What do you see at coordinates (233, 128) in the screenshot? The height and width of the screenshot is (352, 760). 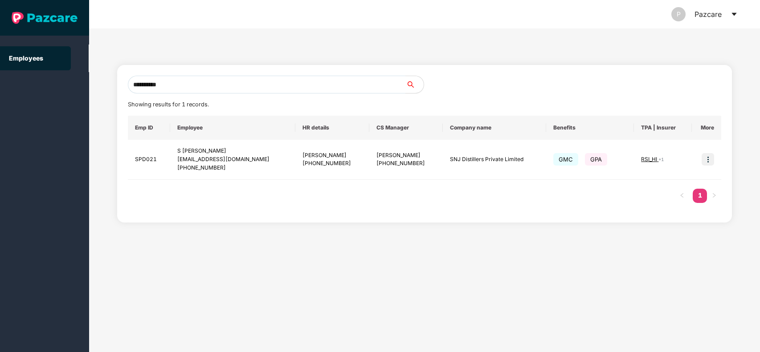 I see `th: Employee` at bounding box center [233, 128].